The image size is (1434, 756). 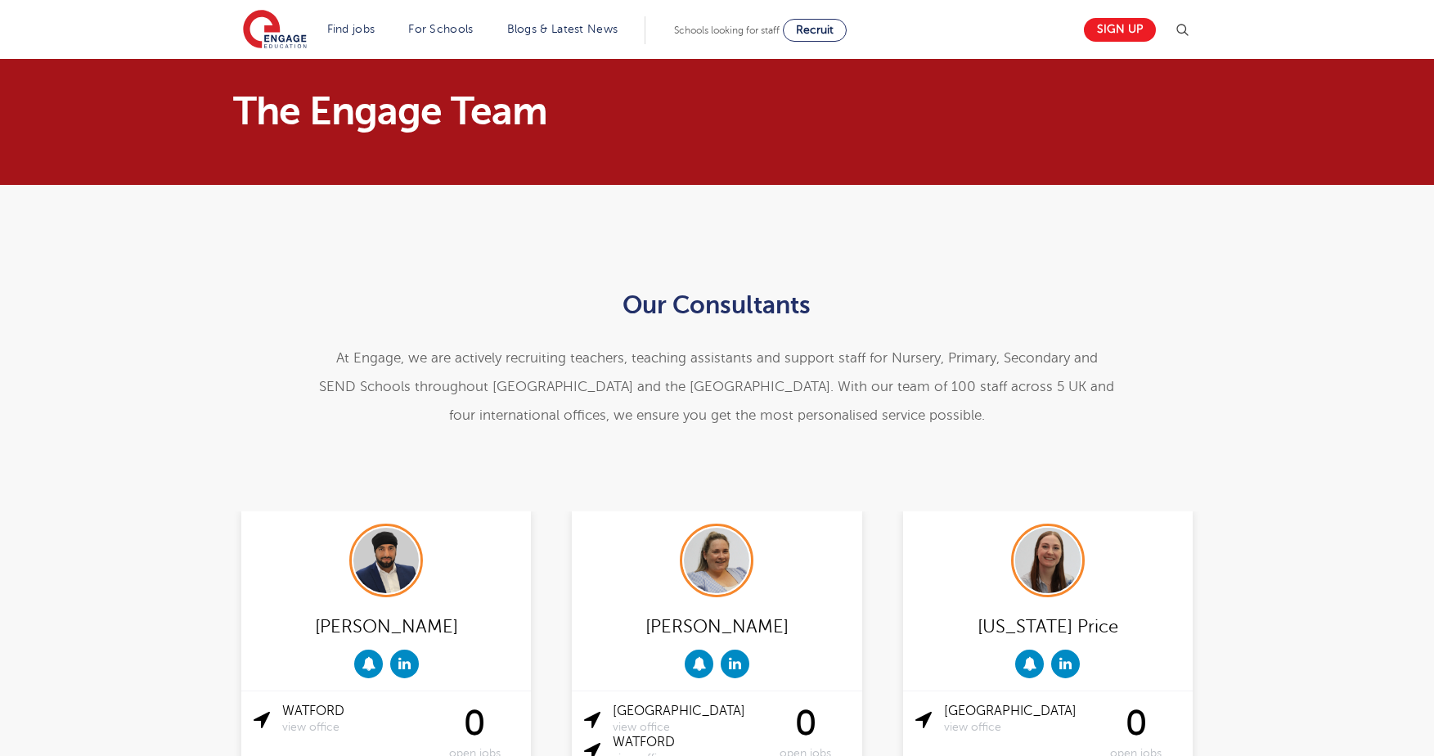 What do you see at coordinates (351, 29) in the screenshot?
I see `a: Find jobs` at bounding box center [351, 29].